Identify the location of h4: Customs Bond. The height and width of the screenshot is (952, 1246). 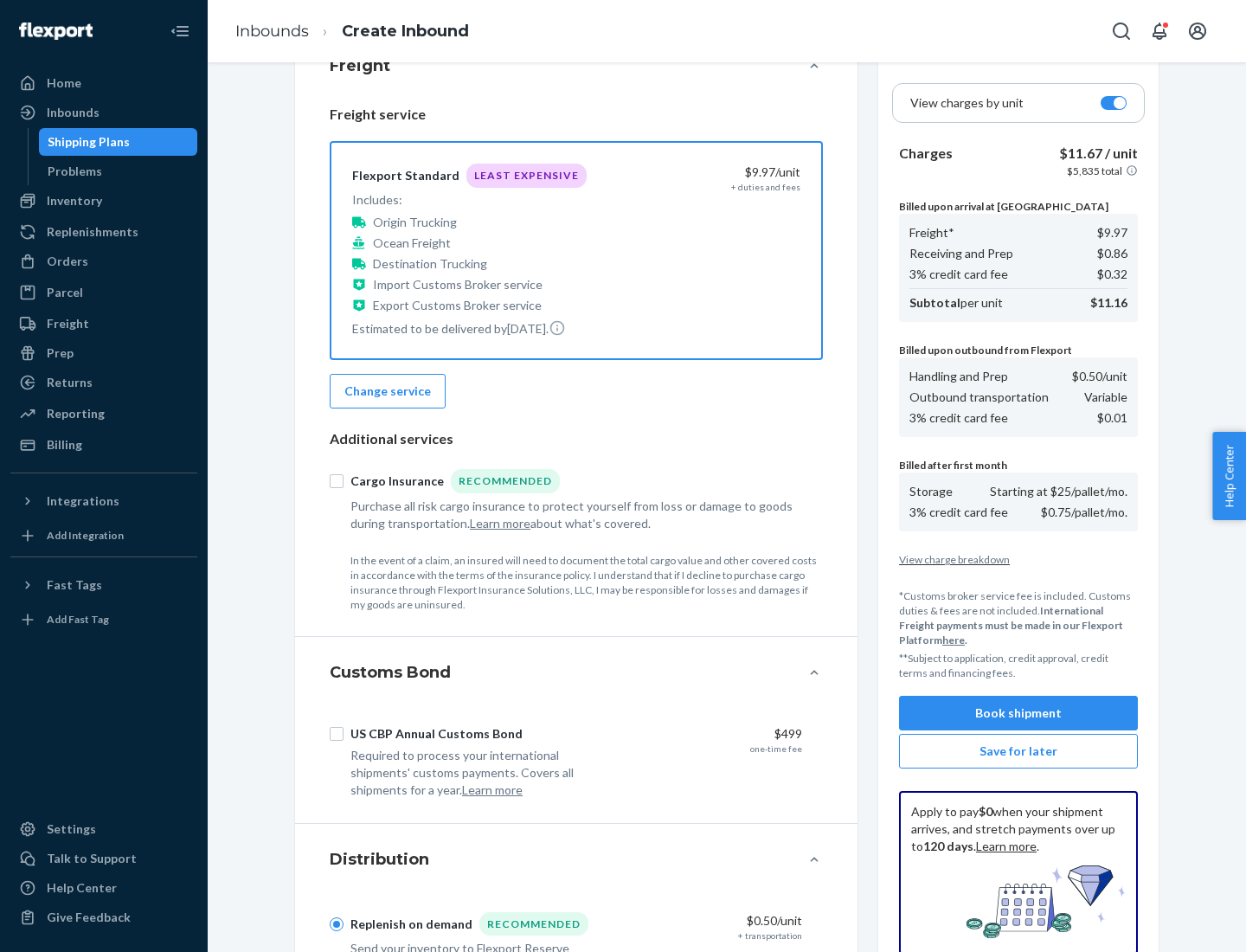
(391, 672).